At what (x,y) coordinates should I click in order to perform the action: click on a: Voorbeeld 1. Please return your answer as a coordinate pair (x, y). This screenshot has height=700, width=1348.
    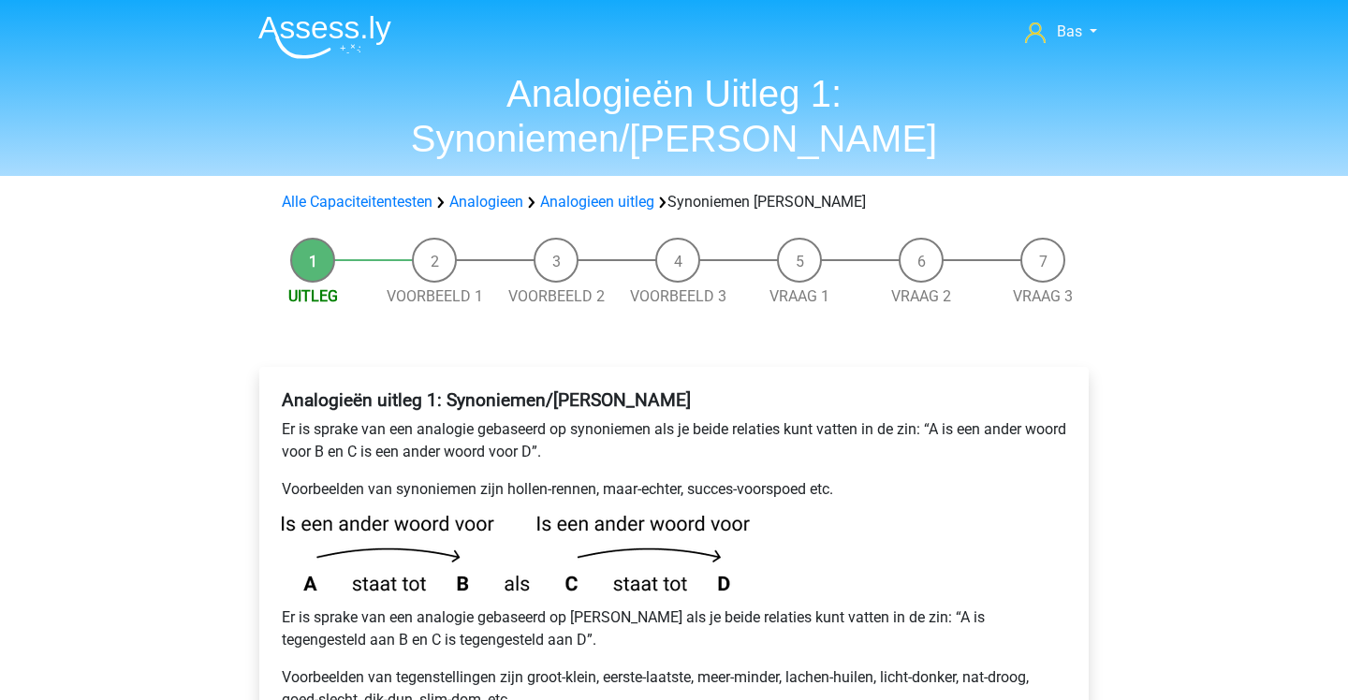
    Looking at the image, I should click on (434, 296).